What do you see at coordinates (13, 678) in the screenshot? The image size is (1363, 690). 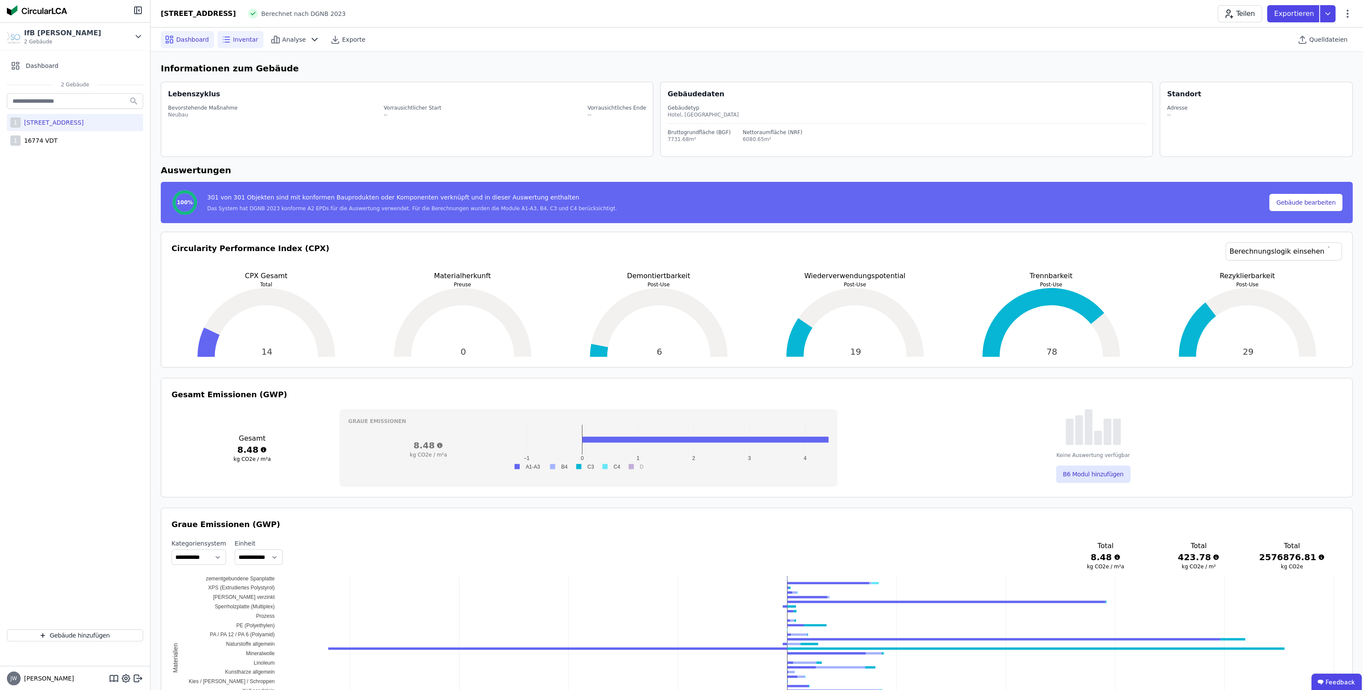 I see `span: JW` at bounding box center [13, 678].